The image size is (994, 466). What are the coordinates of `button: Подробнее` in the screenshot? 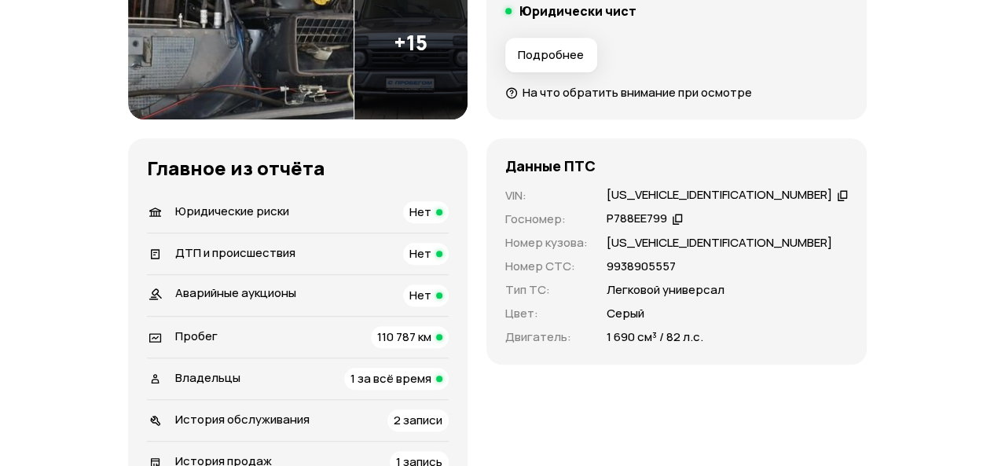 It's located at (551, 55).